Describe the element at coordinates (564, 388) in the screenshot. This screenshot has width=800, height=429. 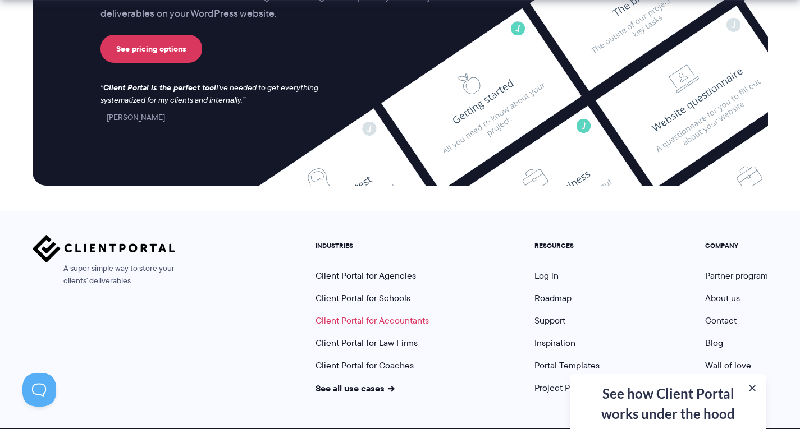
I see `a: Project Pack` at that location.